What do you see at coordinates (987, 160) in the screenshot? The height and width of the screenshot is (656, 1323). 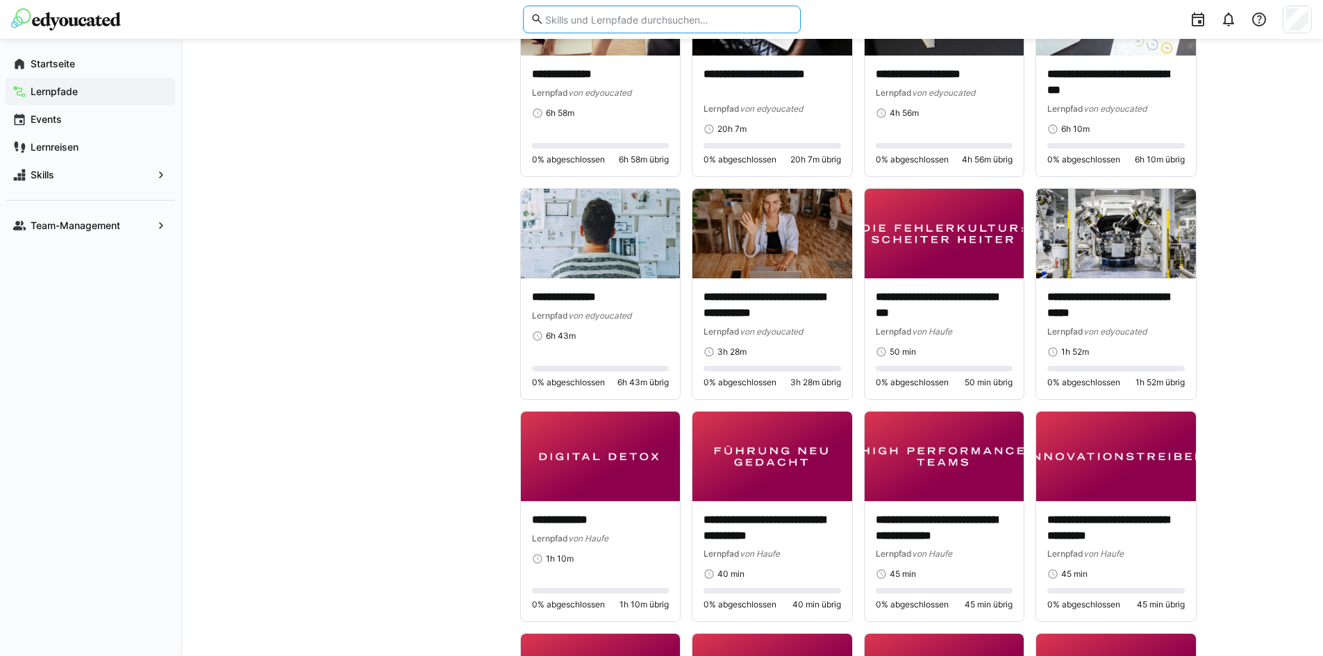 I see `span: 4h 56m übrig` at bounding box center [987, 160].